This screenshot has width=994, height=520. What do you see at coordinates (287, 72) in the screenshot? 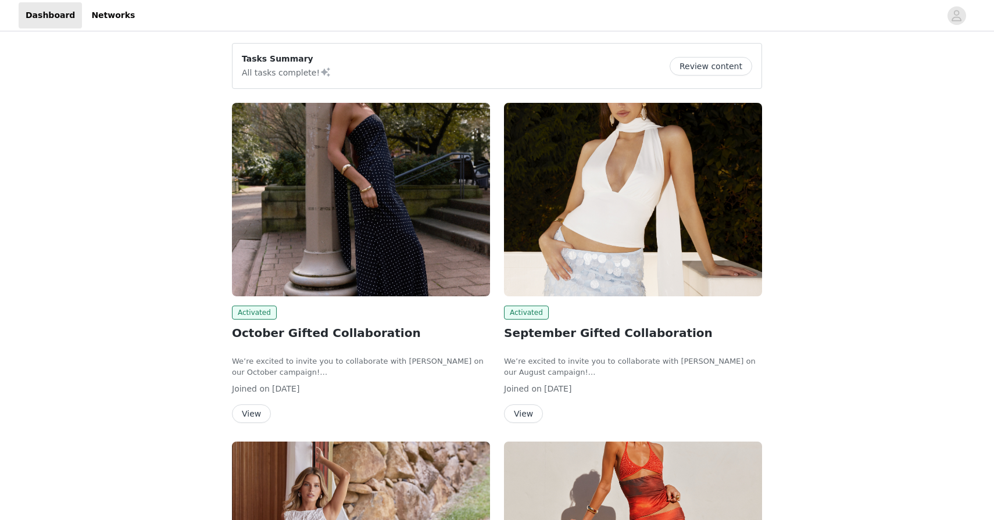
I see `p: All tasks complete!` at bounding box center [287, 72].